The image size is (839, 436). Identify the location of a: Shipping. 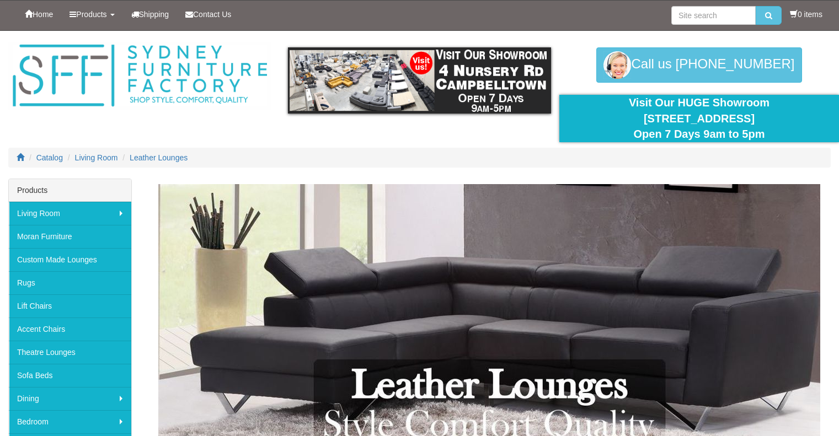
(150, 14).